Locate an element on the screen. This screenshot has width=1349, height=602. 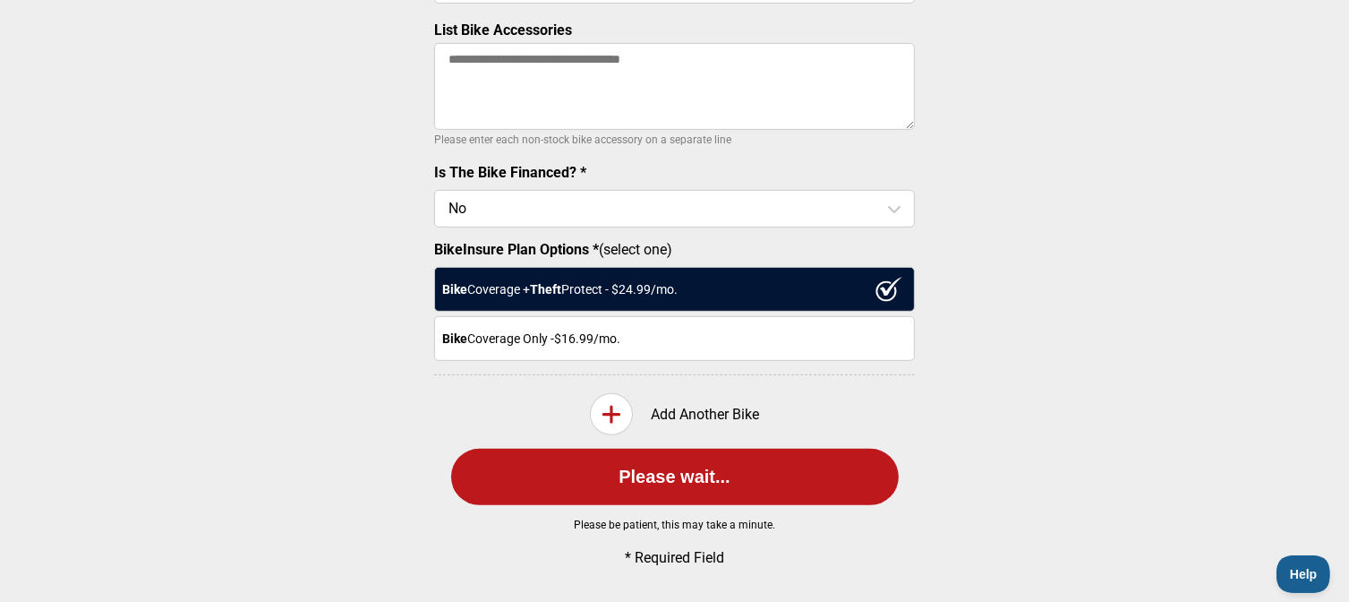
strong: Theft is located at coordinates (545, 289).